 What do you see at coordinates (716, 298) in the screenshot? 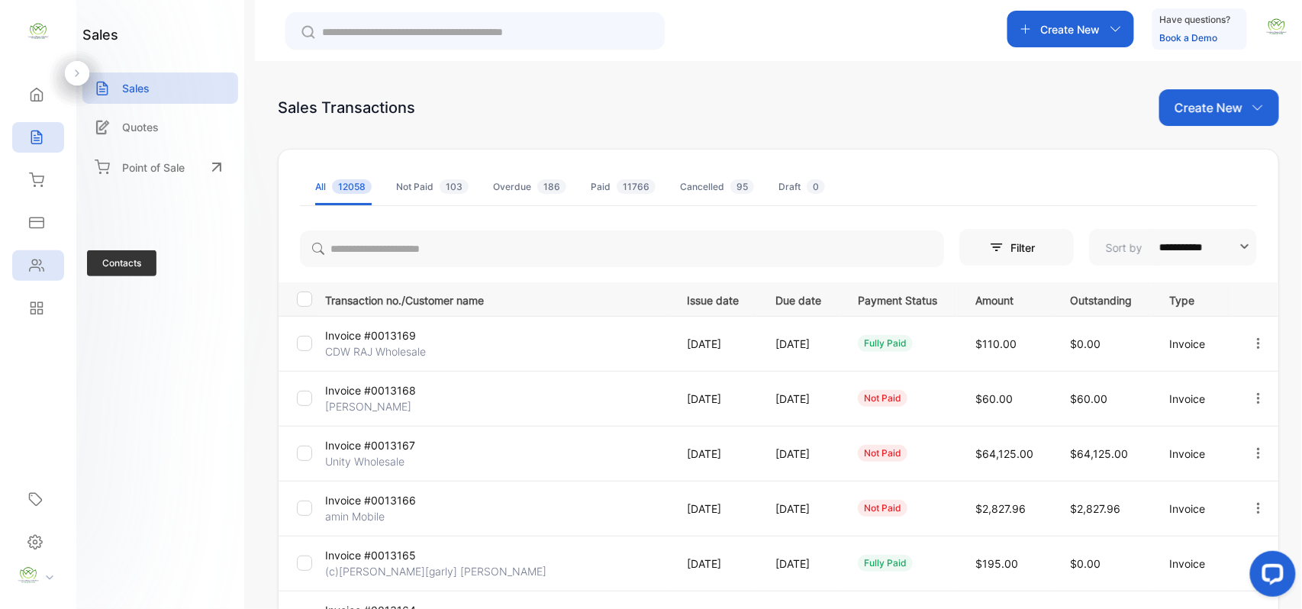
I see `p: Issue date` at bounding box center [716, 298].